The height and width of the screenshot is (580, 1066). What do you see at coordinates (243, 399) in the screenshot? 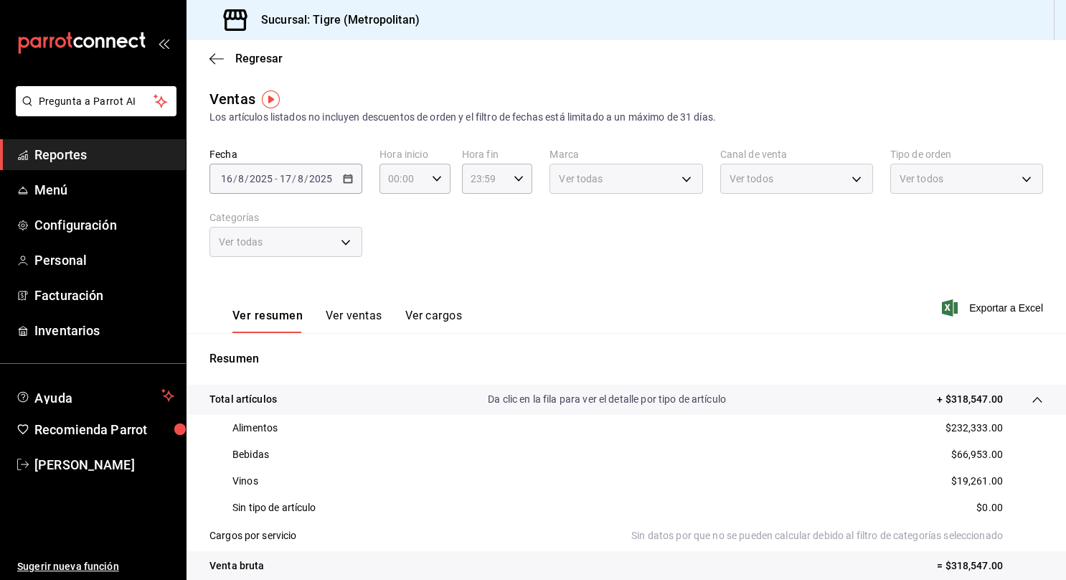
I see `p: Total artículos` at bounding box center [243, 399].